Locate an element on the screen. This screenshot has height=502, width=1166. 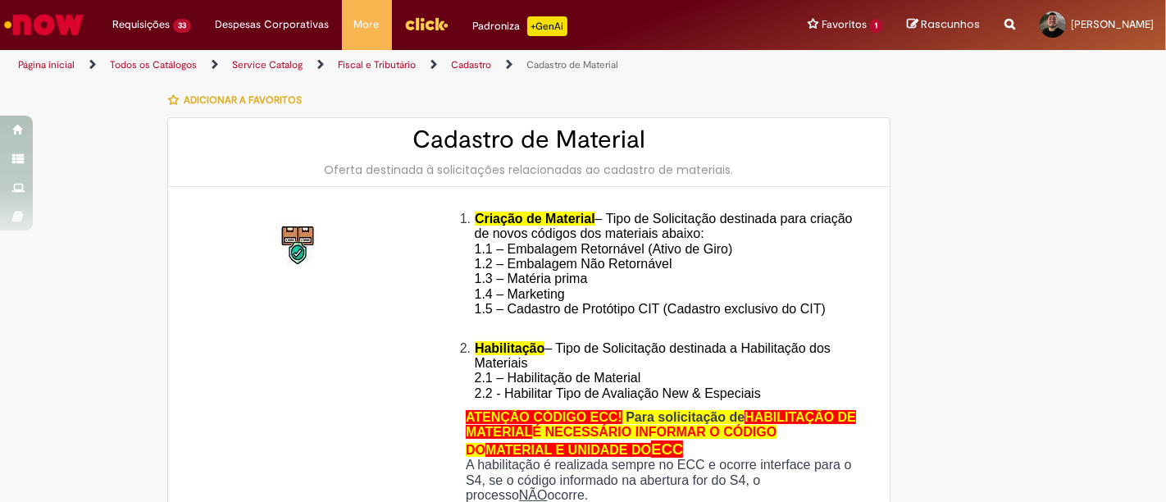
span: ATENÇÃO CÓDIGO ECC! is located at coordinates (543, 416).